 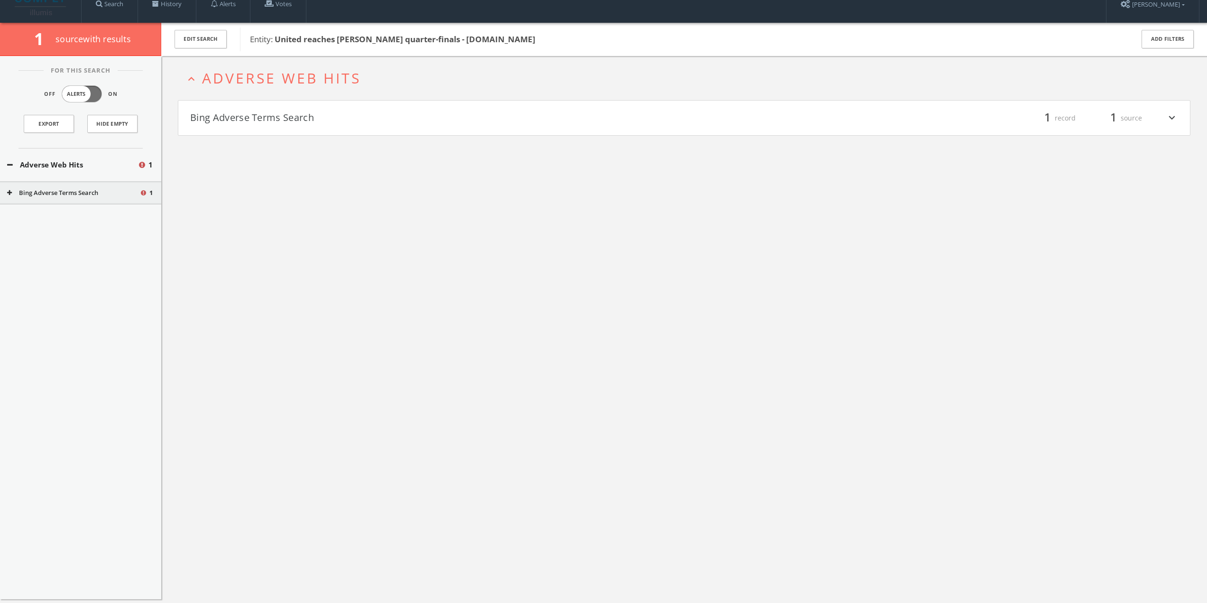 What do you see at coordinates (50, 94) in the screenshot?
I see `span: Off` at bounding box center [50, 94].